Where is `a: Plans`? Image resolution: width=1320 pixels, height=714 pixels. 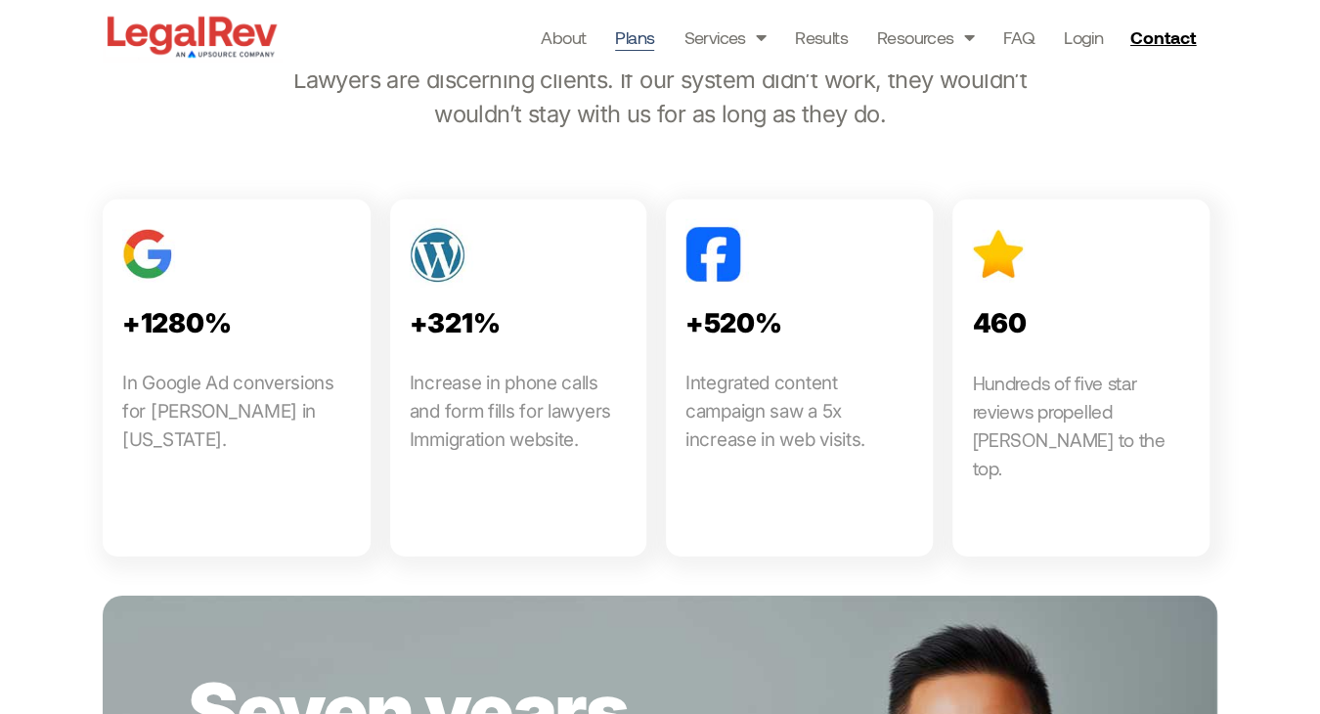 a: Plans is located at coordinates (635, 37).